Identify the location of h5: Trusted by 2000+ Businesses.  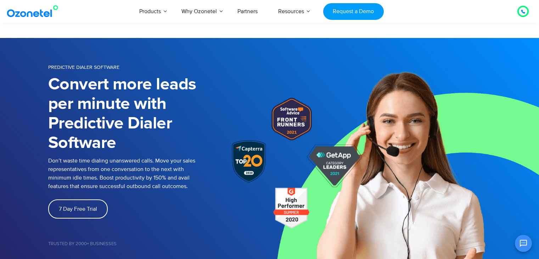
(159, 243).